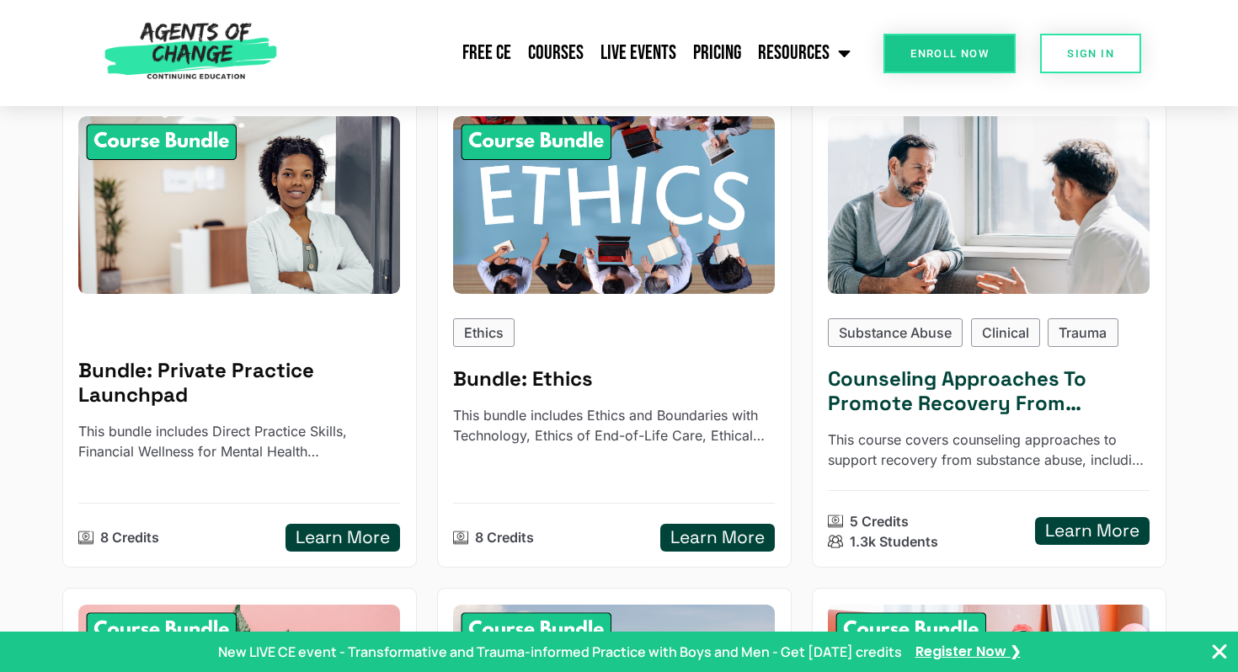 This screenshot has width=1238, height=672. I want to click on p: 1.3k Students, so click(894, 542).